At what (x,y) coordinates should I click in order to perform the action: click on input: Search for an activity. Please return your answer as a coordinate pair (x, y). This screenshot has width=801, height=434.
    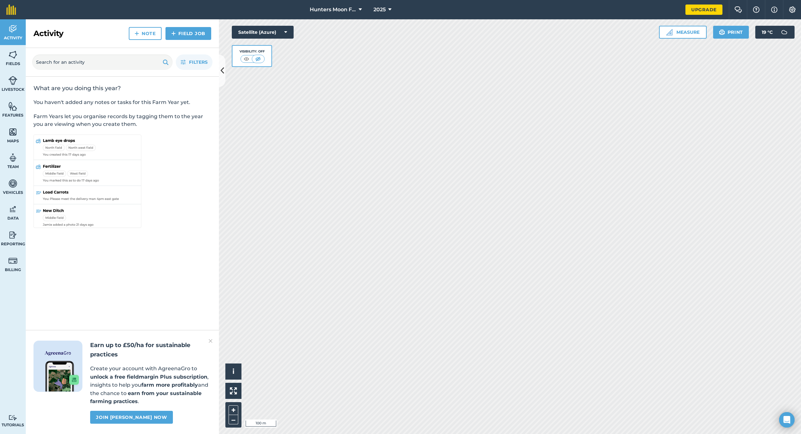
    Looking at the image, I should click on (102, 62).